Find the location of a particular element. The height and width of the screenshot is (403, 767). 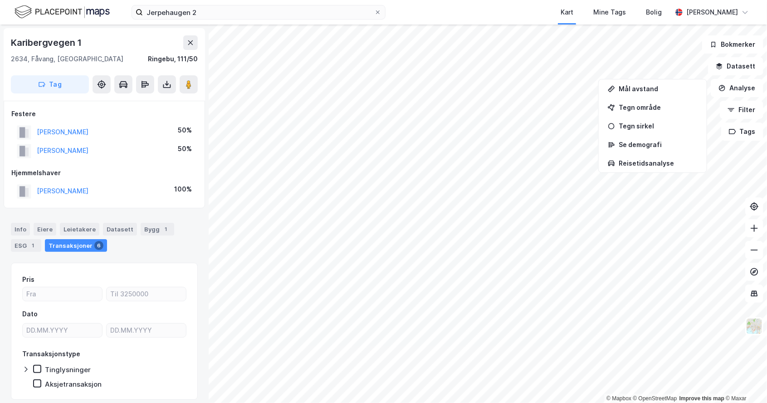

input: Til 3250000 is located at coordinates (146, 294).